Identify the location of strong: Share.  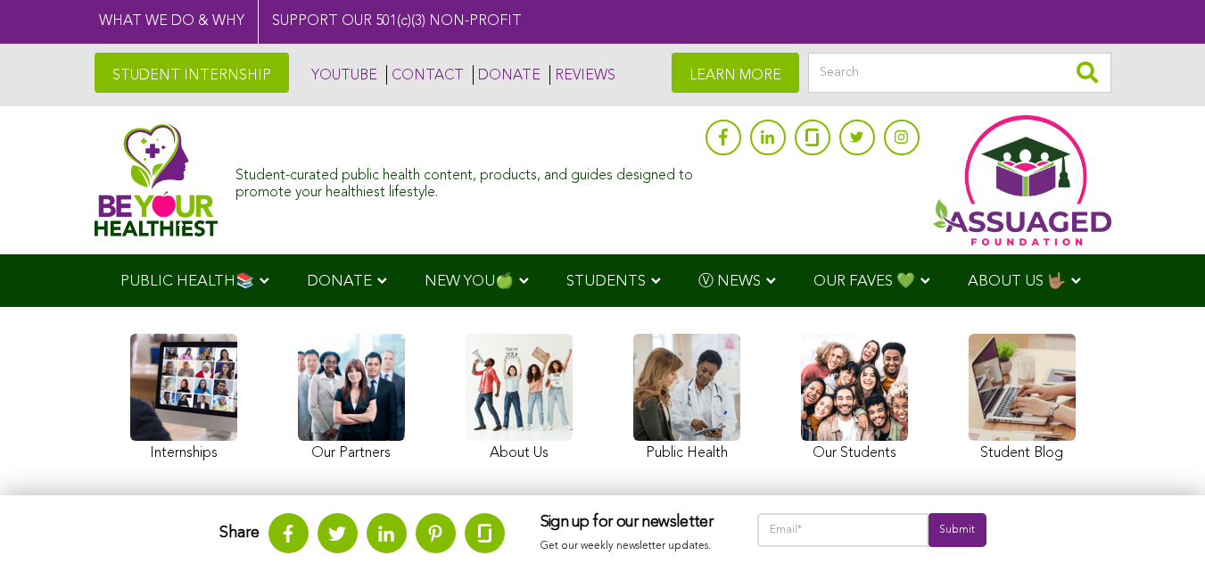
(239, 532).